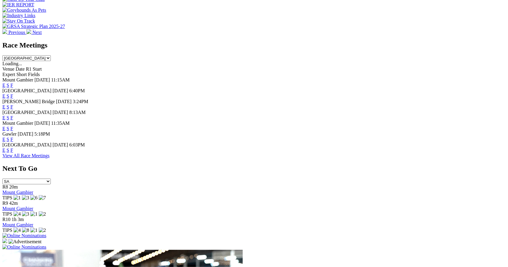 This screenshot has height=267, width=508. Describe the element at coordinates (24, 10) in the screenshot. I see `img: Greyhounds As Pets` at that location.